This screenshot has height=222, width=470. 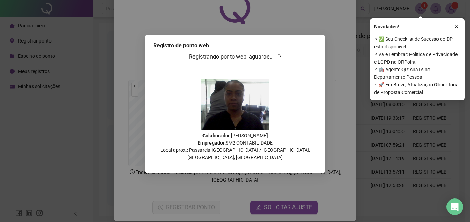 I want to click on div: Registro de ponto web, so click(x=235, y=46).